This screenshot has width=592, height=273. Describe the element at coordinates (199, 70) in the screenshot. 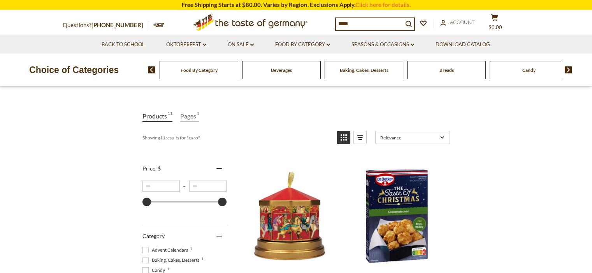

I see `span: Food By Category` at that location.